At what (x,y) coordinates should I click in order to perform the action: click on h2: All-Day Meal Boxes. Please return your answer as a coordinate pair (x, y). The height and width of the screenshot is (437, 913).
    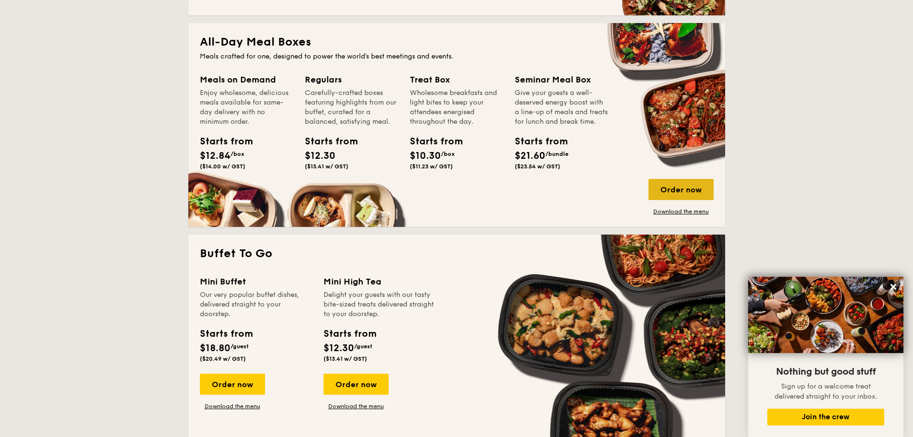
    Looking at the image, I should click on (457, 42).